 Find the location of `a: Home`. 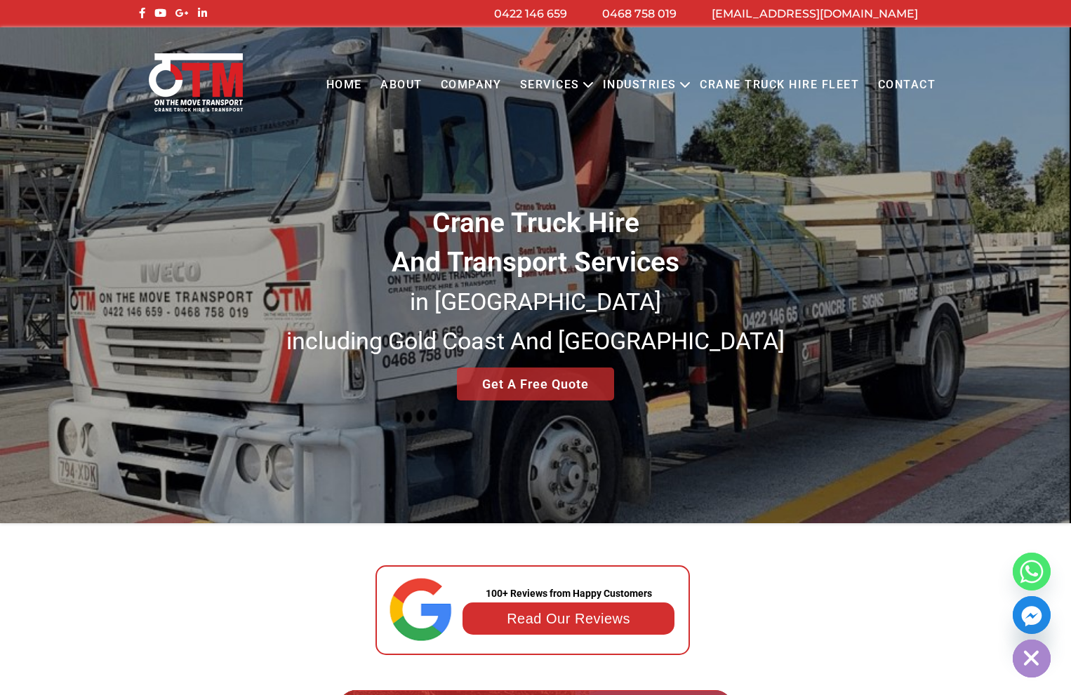

a: Home is located at coordinates (343, 85).